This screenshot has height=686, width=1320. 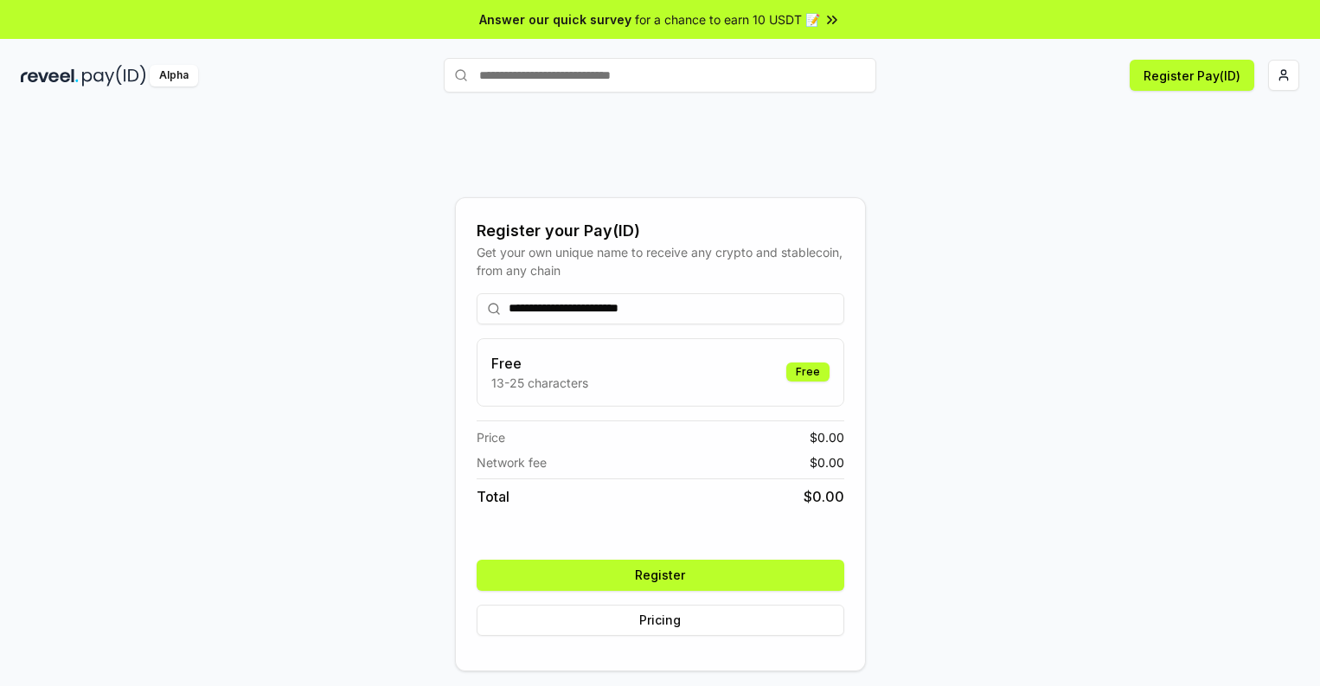 What do you see at coordinates (660, 261) in the screenshot?
I see `div: Get your own unique name to receive any crypto and stablecoin, from any chain` at bounding box center [660, 261].